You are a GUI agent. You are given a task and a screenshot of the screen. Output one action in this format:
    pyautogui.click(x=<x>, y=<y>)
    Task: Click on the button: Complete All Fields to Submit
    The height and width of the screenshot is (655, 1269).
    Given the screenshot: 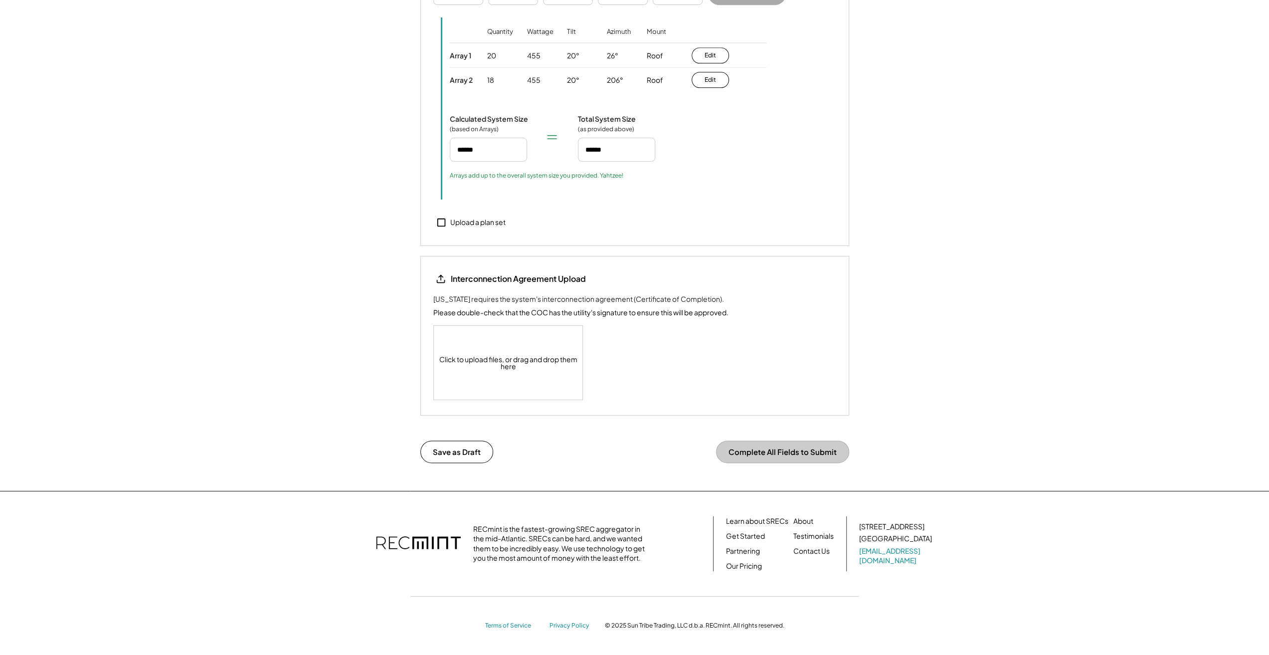 What is the action you would take?
    pyautogui.click(x=782, y=451)
    